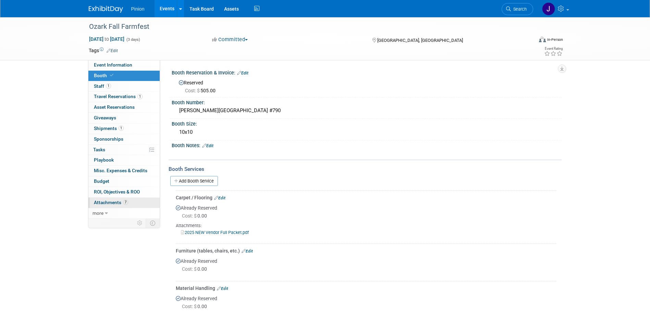 This screenshot has height=317, width=650. What do you see at coordinates (365, 169) in the screenshot?
I see `div: Booth Services` at bounding box center [365, 169].